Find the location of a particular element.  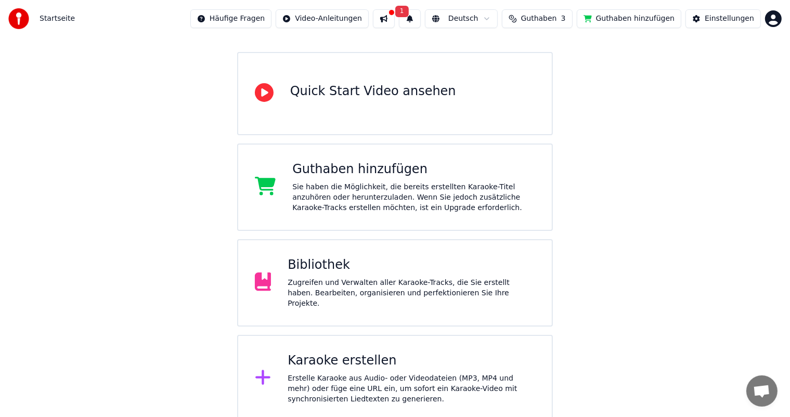

button: Guthaben hinzufügen is located at coordinates (629, 19).